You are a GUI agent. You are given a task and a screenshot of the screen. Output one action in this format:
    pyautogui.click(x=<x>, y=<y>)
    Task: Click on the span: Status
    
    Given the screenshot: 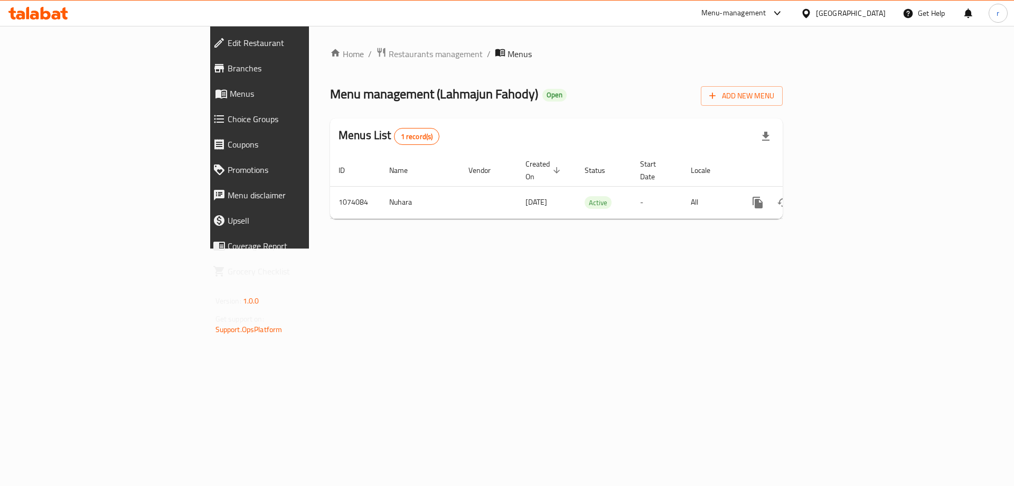 What is the action you would take?
    pyautogui.click(x=602, y=170)
    